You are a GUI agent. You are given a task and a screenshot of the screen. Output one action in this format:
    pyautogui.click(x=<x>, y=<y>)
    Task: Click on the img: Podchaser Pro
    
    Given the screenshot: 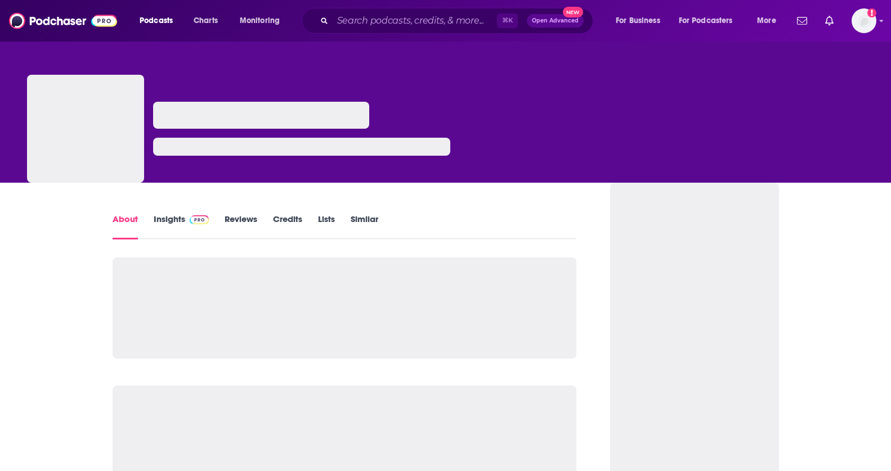 What is the action you would take?
    pyautogui.click(x=199, y=220)
    